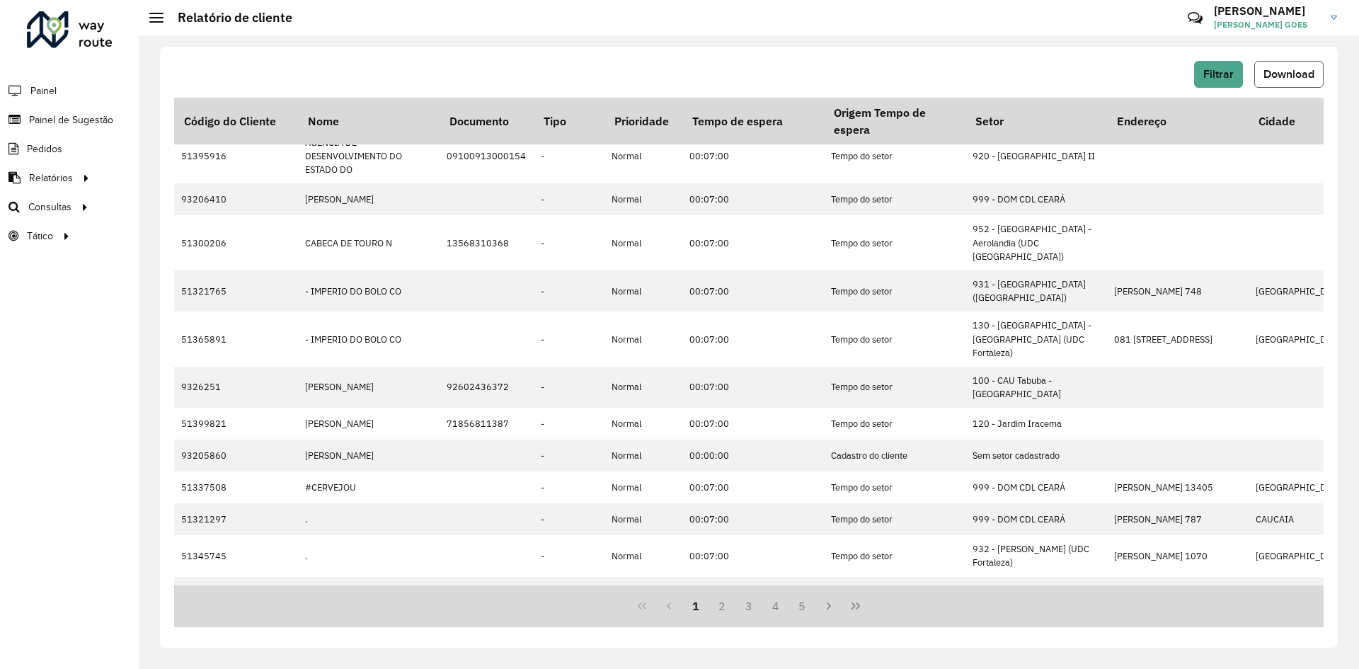 This screenshot has width=1359, height=669. What do you see at coordinates (71, 120) in the screenshot?
I see `span: Painel de Sugestão` at bounding box center [71, 120].